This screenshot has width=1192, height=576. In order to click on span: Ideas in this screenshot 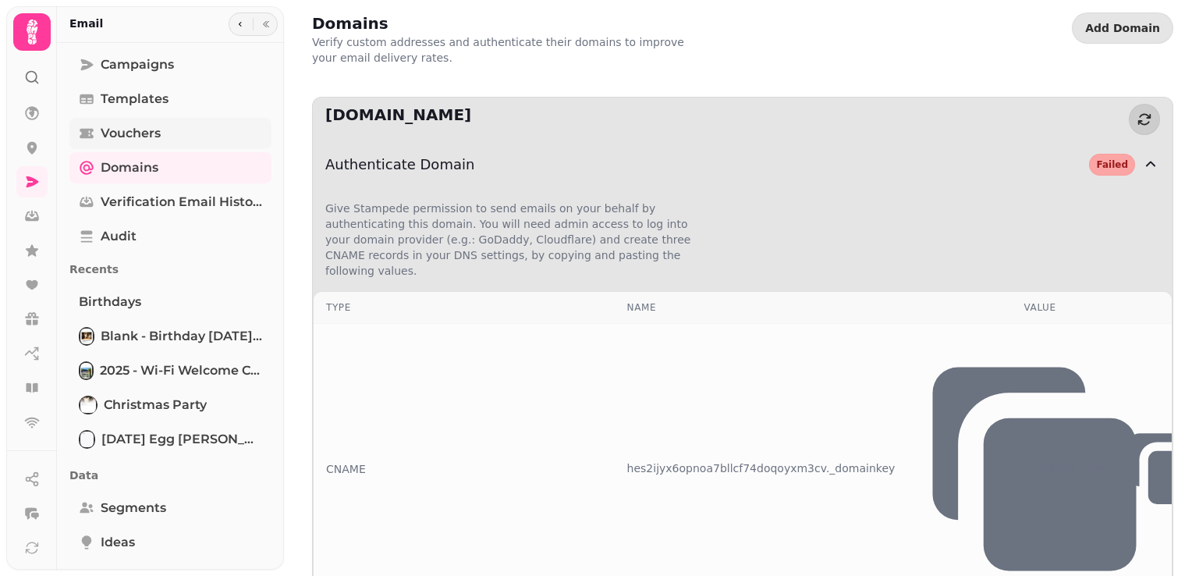, I will do `click(118, 542)`.